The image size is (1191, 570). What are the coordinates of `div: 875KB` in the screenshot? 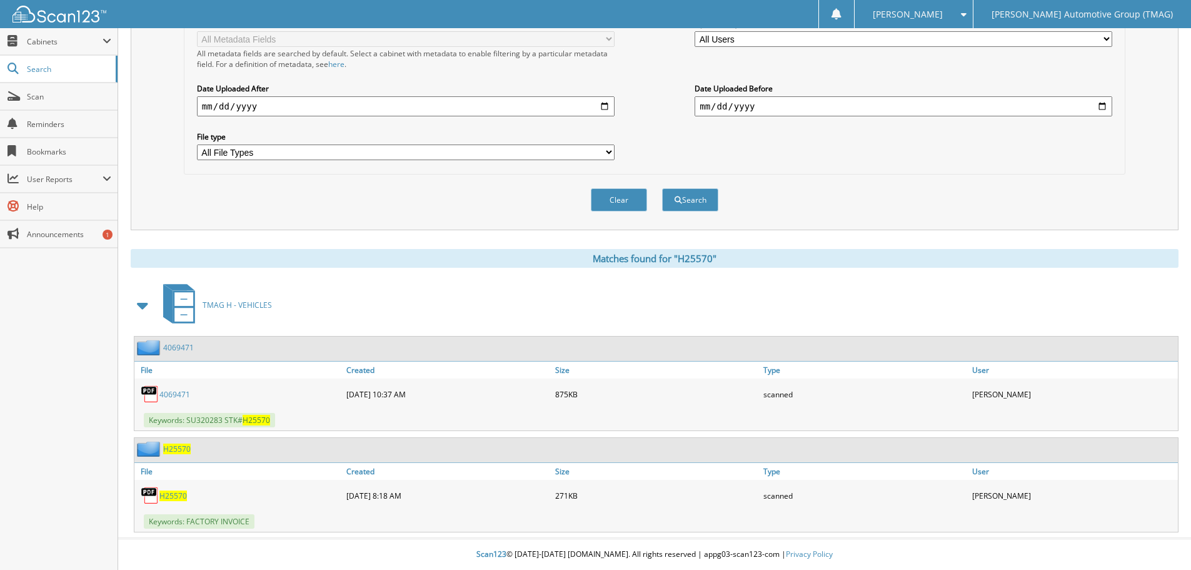 It's located at (657, 394).